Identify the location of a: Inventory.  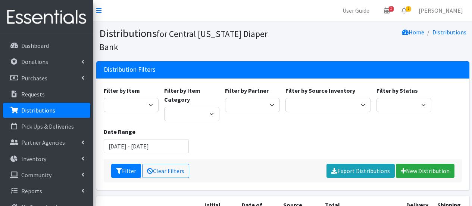
(47, 159).